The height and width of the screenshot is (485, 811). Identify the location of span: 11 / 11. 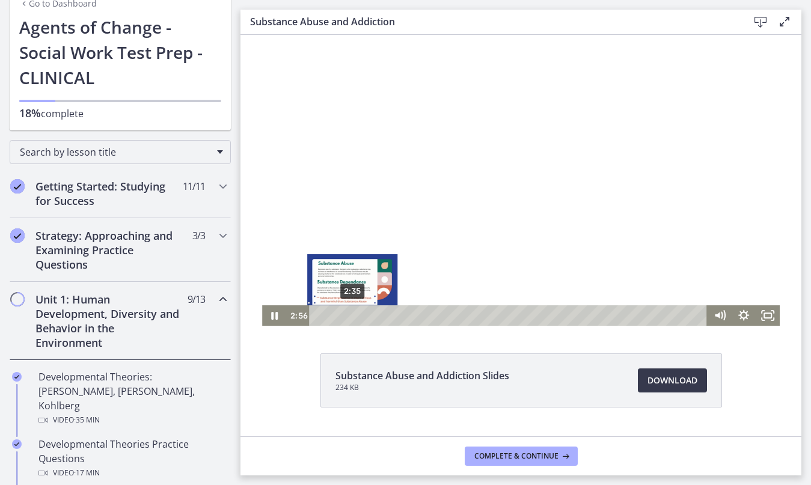
(194, 186).